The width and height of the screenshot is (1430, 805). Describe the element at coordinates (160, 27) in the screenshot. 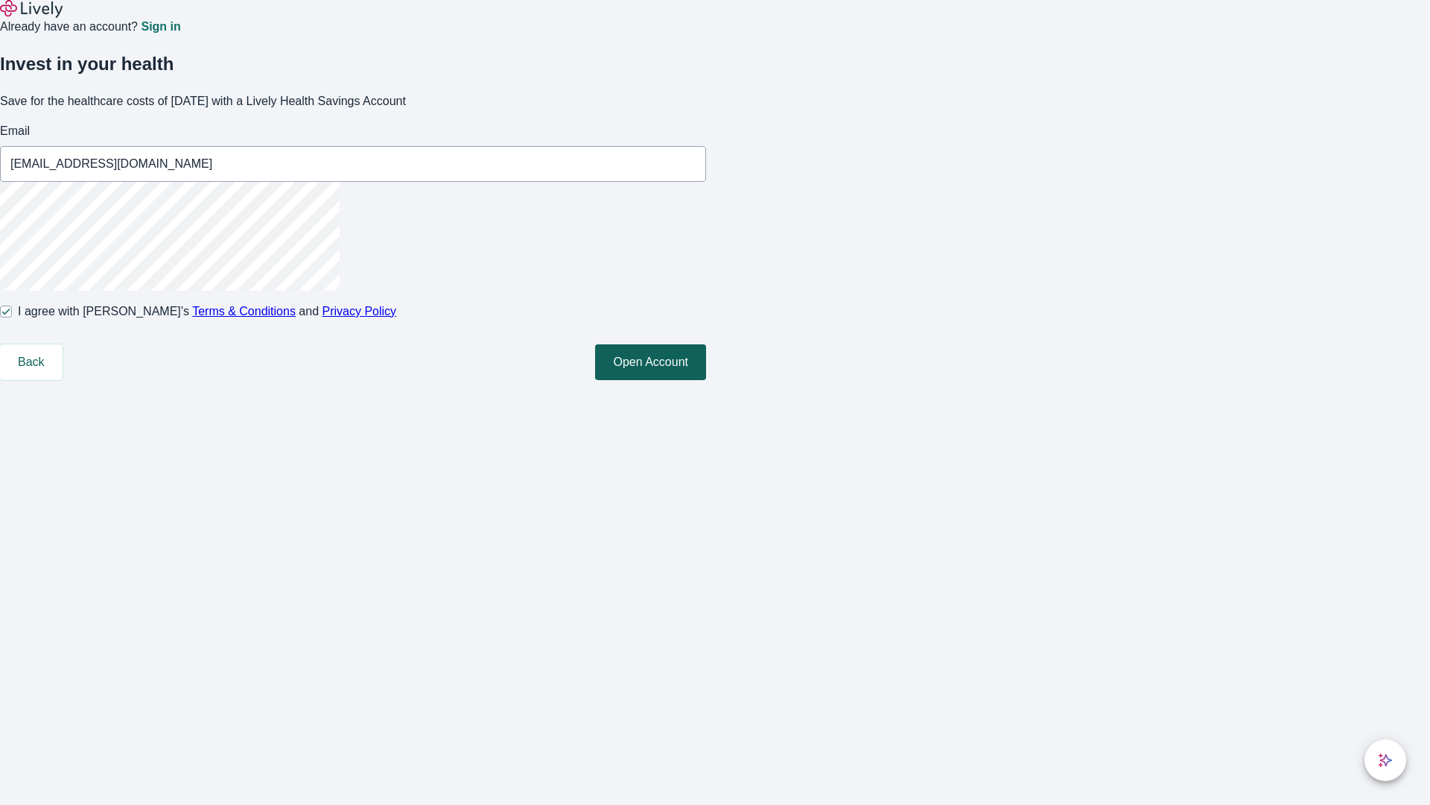

I see `div: Sign in` at that location.